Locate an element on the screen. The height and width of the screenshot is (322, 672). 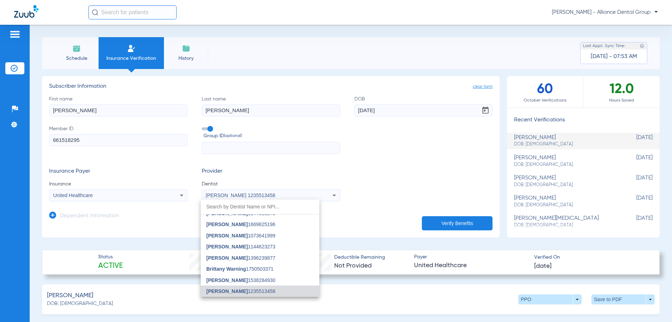
span: 1073641999 is located at coordinates (241, 235).